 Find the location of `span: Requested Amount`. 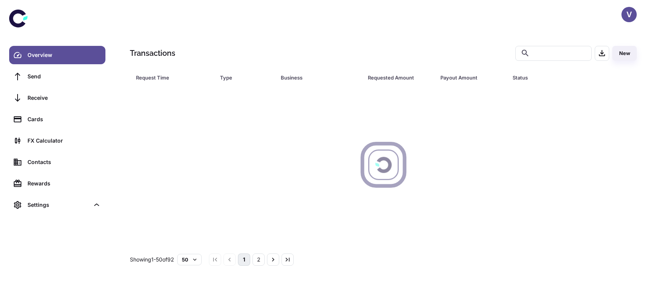

span: Requested Amount is located at coordinates (399, 78).